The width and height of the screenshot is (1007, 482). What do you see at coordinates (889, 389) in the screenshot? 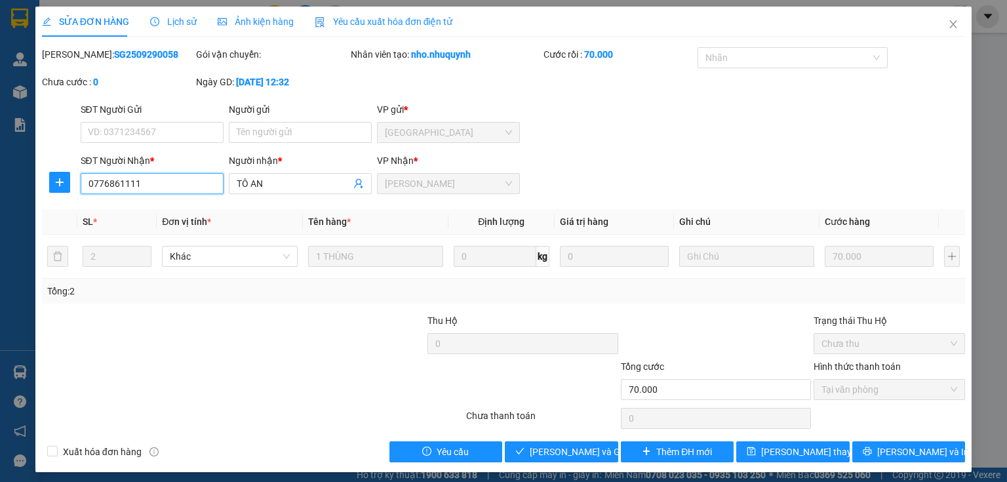
I see `span: Tại văn phòng` at bounding box center [889, 389].